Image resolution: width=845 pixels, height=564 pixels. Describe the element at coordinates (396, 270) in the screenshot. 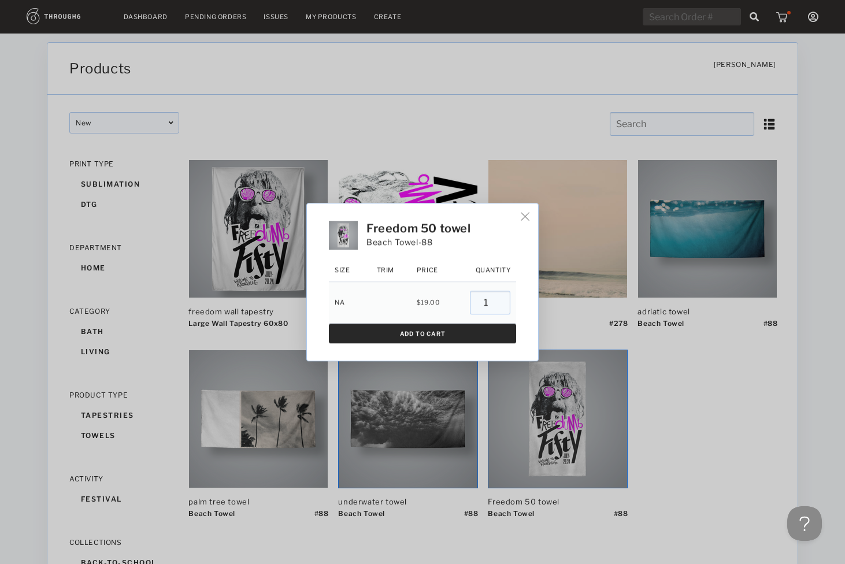

I see `th: Trim` at that location.